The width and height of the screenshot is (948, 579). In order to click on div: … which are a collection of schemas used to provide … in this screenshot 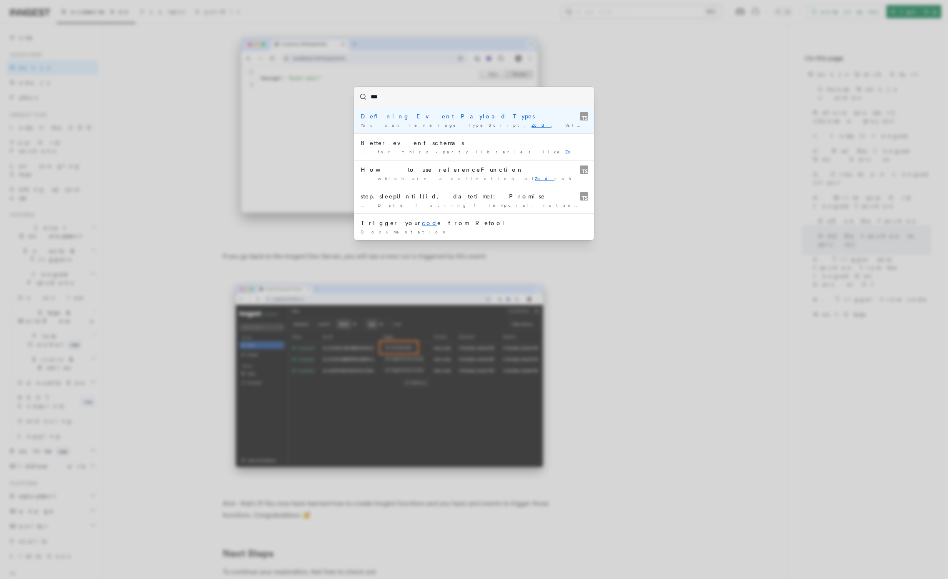, I will do `click(474, 178)`.